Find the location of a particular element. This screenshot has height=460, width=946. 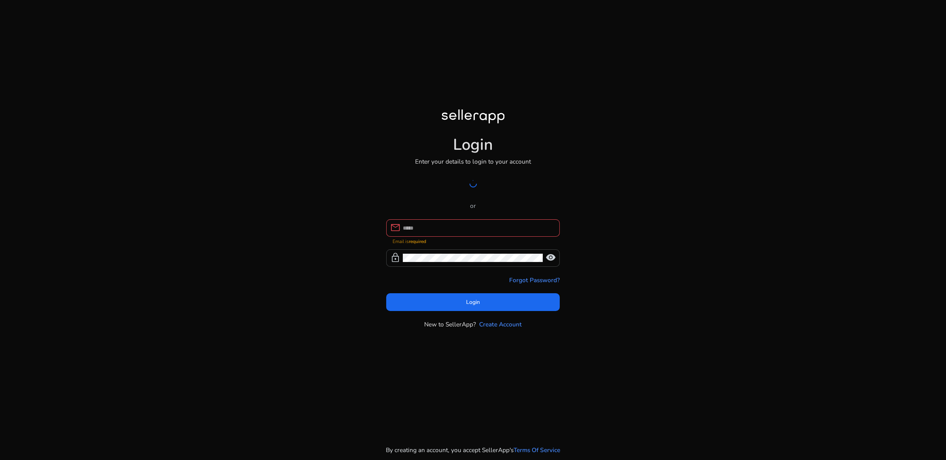

a: Forgot Password? is located at coordinates (534, 280).